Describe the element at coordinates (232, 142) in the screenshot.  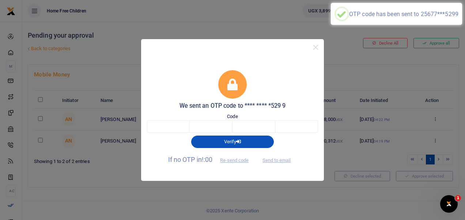
I see `button: Verify` at that location.